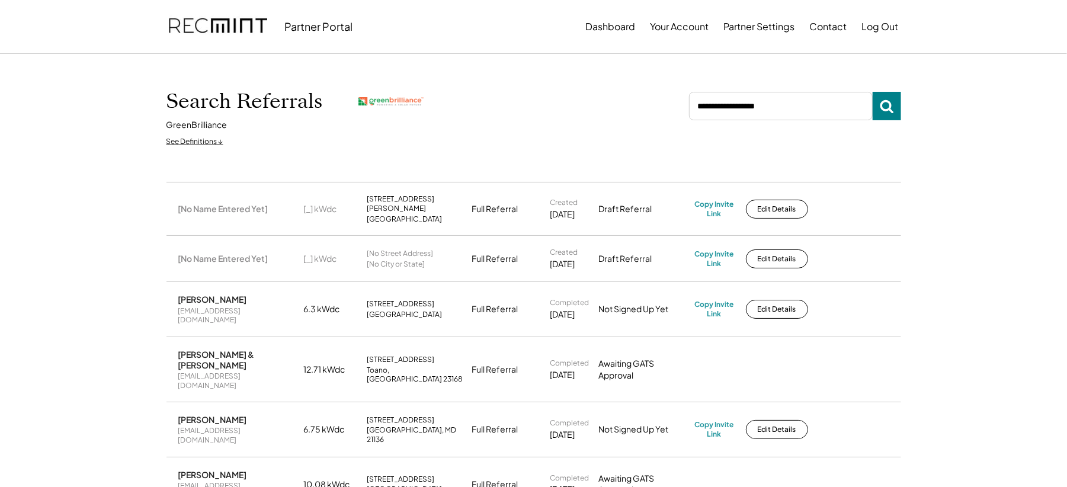 Image resolution: width=1067 pixels, height=487 pixels. What do you see at coordinates (37, 73) in the screenshot?
I see `img: tab_domain_overview_orange.svg` at bounding box center [37, 73].